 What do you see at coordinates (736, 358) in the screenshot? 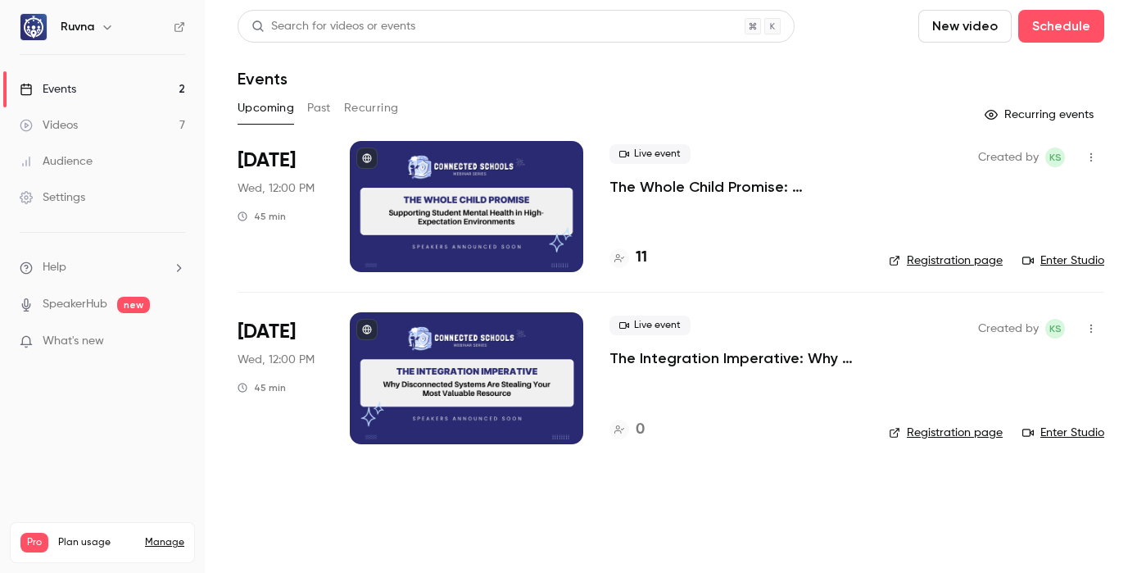
I see `p: The Integration Imperative: Why Disconnected Systems Are Stealing Your Most Valuable Resource` at bounding box center [736, 358].